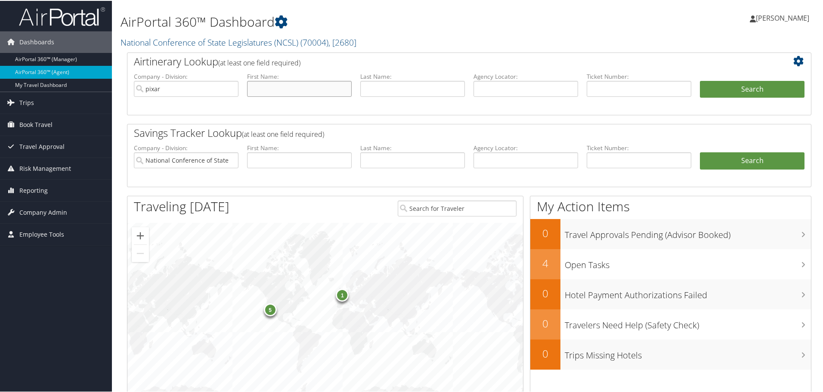 The width and height of the screenshot is (823, 392). Describe the element at coordinates (688, 353) in the screenshot. I see `h3: Trips Missing Hotels` at that location.